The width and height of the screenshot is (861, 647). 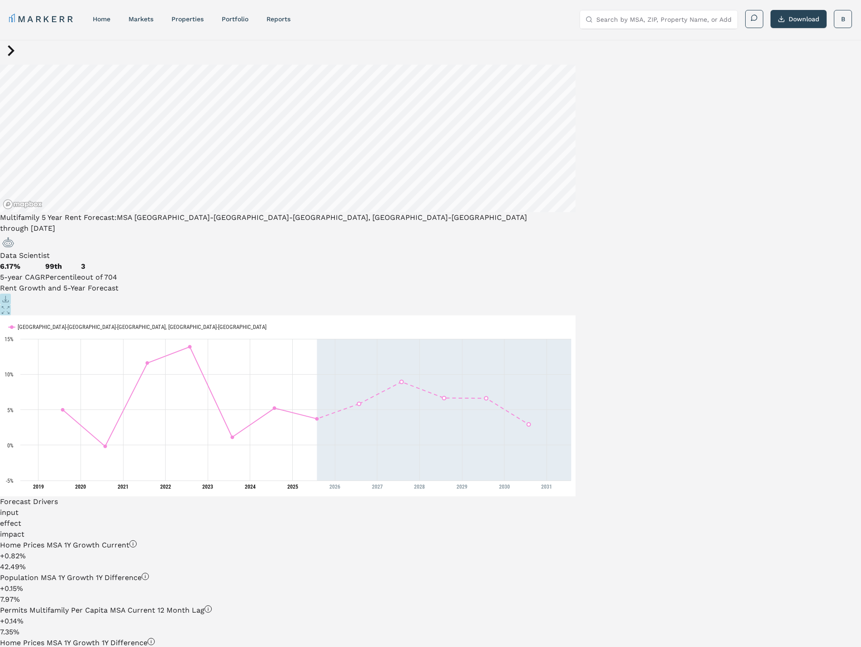 I want to click on path: Monday, 29 Jul, 20:00, 2.92. Kingsport-Bristol-Bristol, TN-VA., so click(x=529, y=425).